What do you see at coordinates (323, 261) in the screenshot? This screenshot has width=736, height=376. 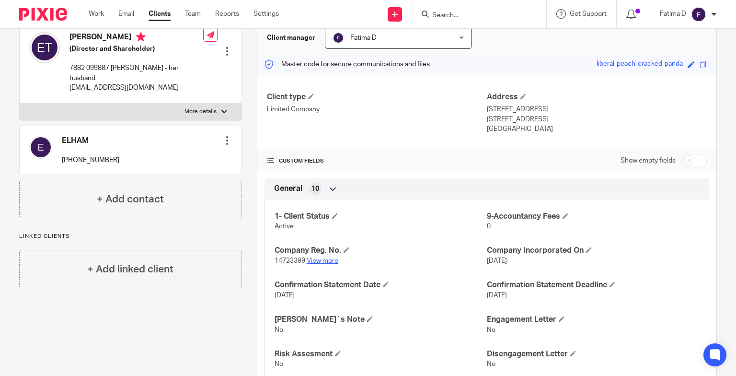 I see `a: View more` at bounding box center [323, 261].